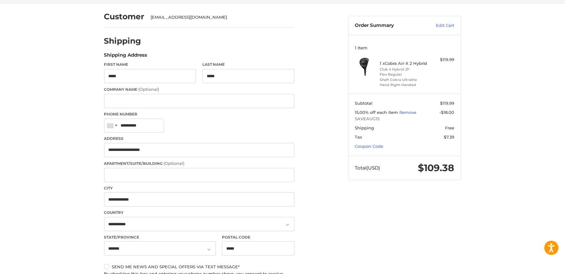  I want to click on h3: Order Summary, so click(389, 26).